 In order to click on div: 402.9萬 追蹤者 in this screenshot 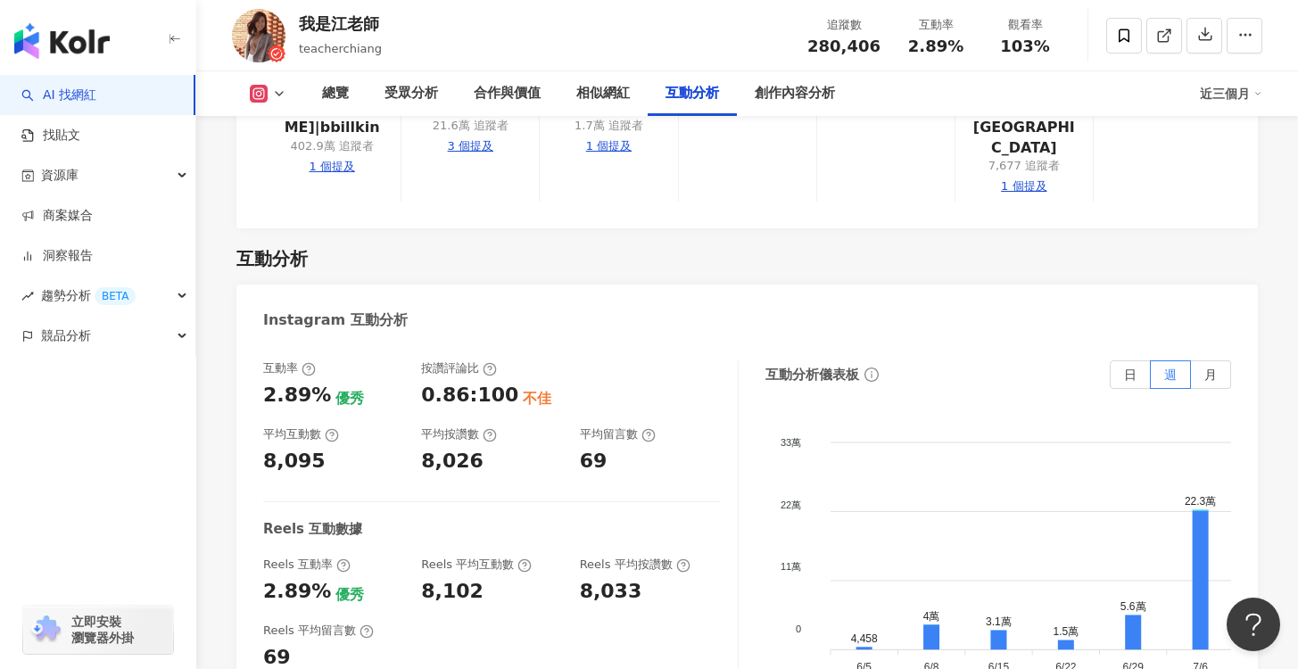, I will do `click(331, 146)`.